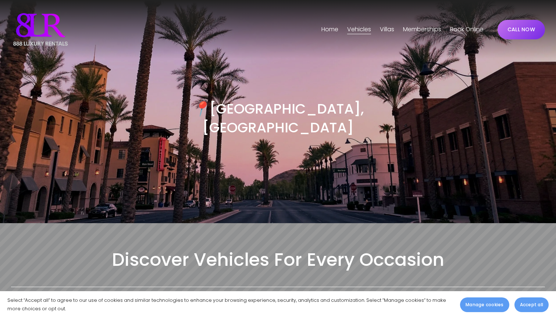 Image resolution: width=556 pixels, height=318 pixels. What do you see at coordinates (278, 260) in the screenshot?
I see `h2: Discover Vehicles For Every Occasion` at bounding box center [278, 260].